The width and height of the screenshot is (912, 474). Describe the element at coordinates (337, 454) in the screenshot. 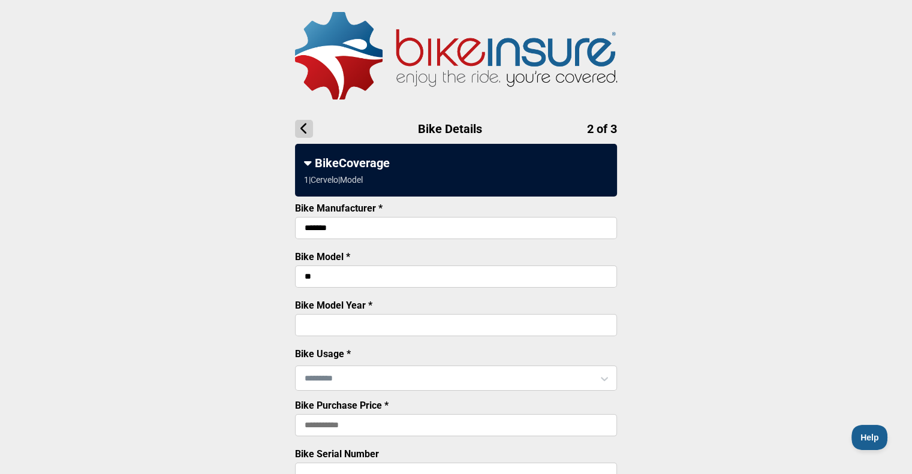

I see `label: Bike Serial Number` at that location.